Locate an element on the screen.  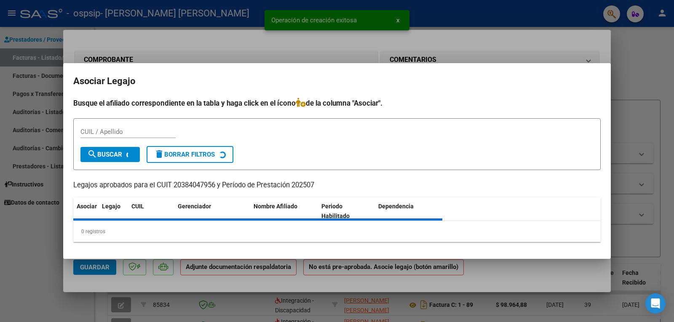
span: Buscar is located at coordinates (105, 155).